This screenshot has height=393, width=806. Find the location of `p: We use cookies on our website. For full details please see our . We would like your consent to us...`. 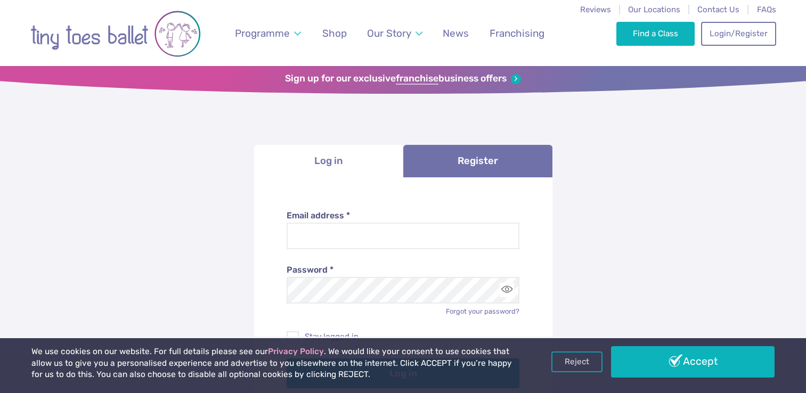

p: We use cookies on our website. For full details please see our . We would like your consent to us... is located at coordinates (273, 363).